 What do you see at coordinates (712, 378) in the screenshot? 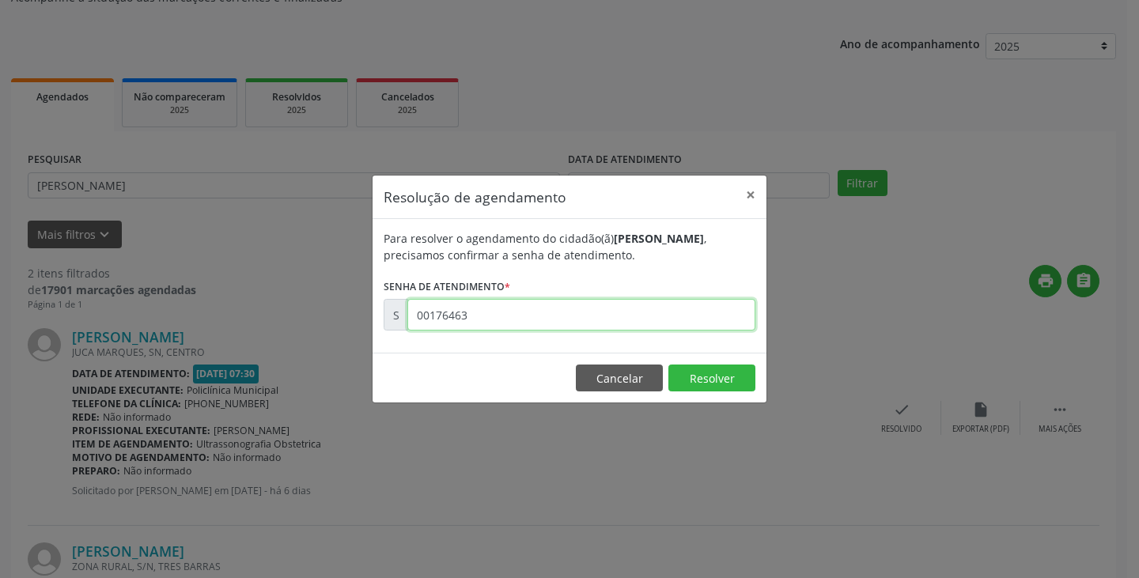
I see `button: Resolver` at bounding box center [712, 378].